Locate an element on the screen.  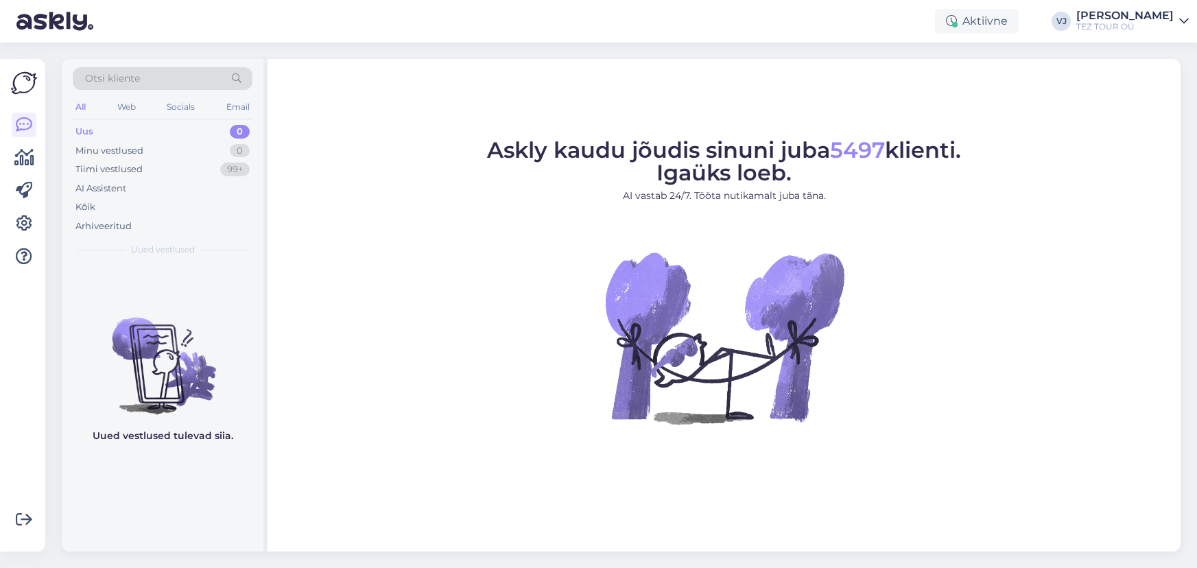
span: Otsi kliente is located at coordinates (112, 78).